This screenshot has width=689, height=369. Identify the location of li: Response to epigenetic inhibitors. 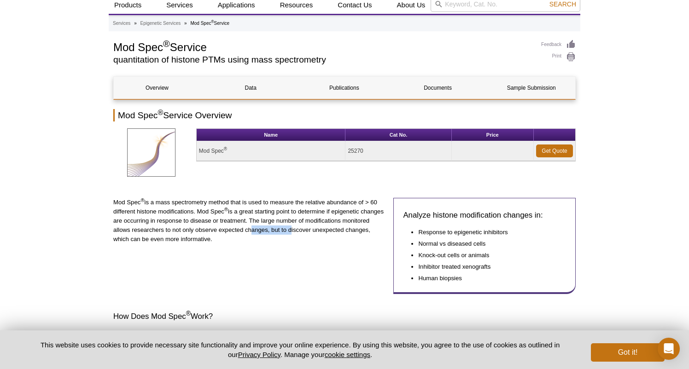
(487, 233).